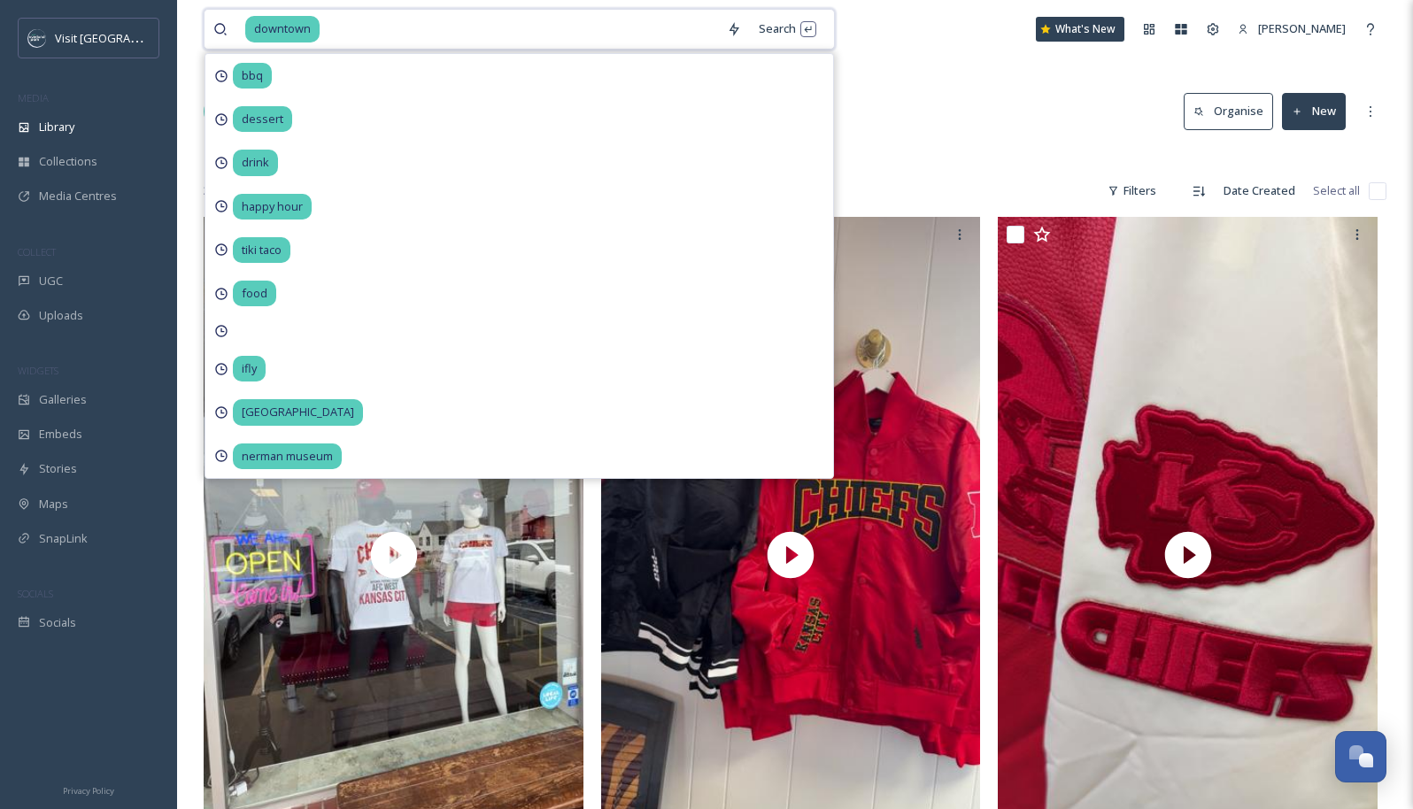 The height and width of the screenshot is (809, 1413). Describe the element at coordinates (249, 368) in the screenshot. I see `span: ifly` at that location.